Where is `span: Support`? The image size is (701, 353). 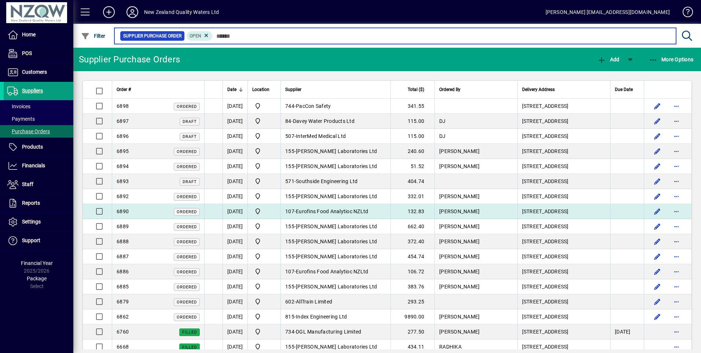 span: Support is located at coordinates (31, 240).